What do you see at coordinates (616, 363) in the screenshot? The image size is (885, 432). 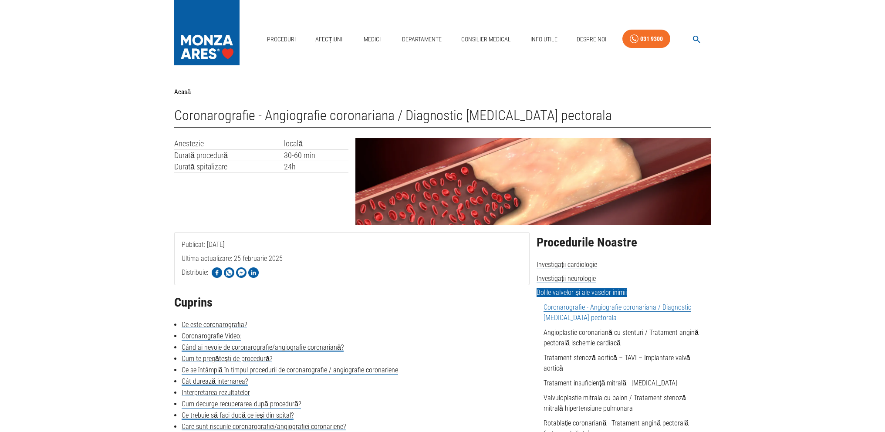 I see `a: Tratament stenoză aortică – TAVI – Implantare valvă aortică` at bounding box center [616, 363].